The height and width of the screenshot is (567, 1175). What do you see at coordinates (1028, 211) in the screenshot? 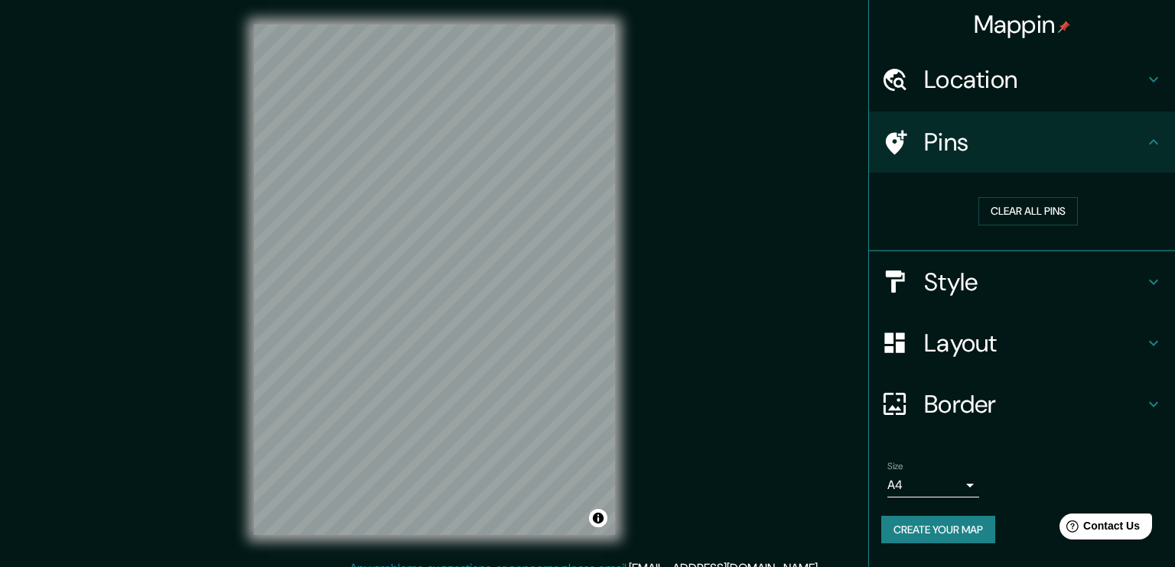
I see `button: Clear all pins` at bounding box center [1028, 211].